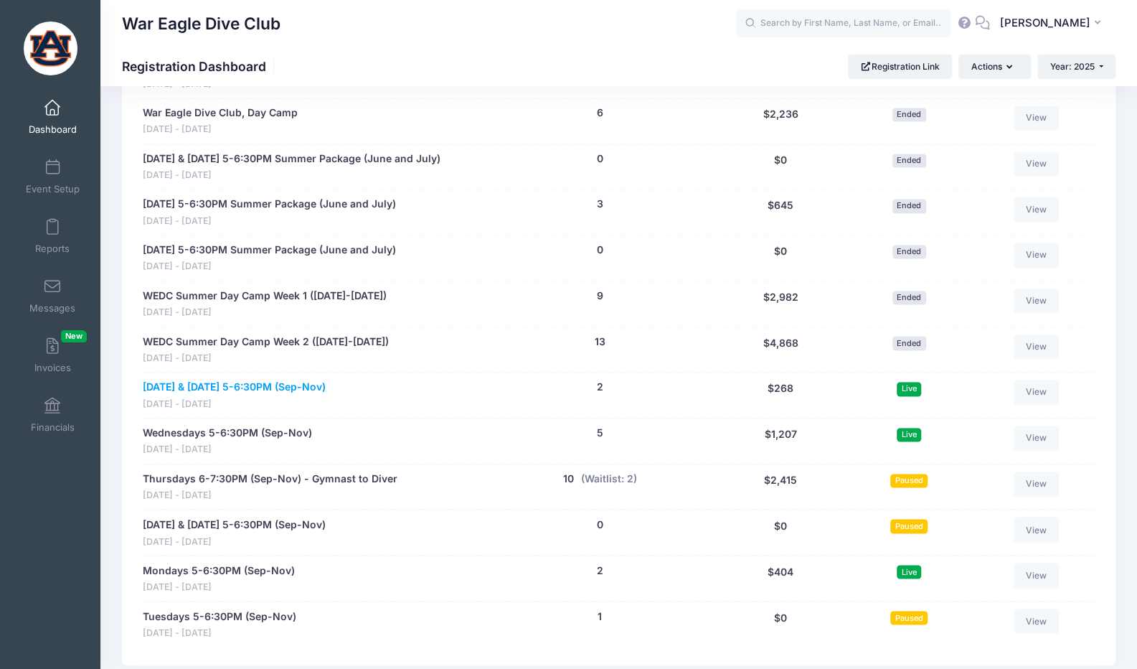 This screenshot has height=669, width=1137. I want to click on input: Search by First Name, Last Name, or Email..., so click(844, 24).